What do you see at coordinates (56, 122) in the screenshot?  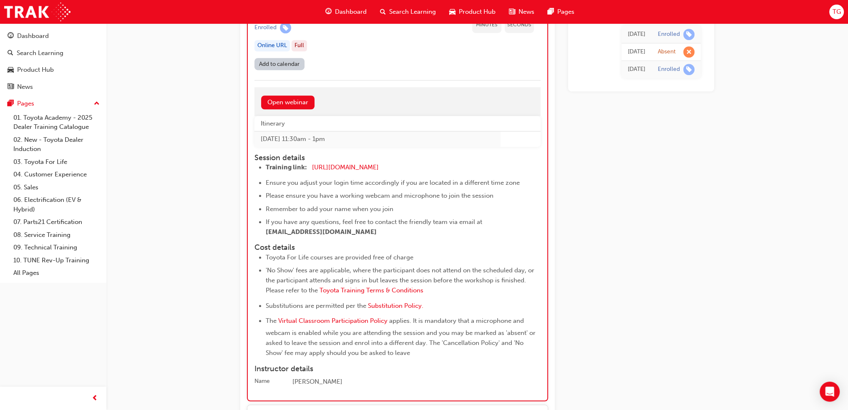 I see `a: 01. Toyota Academy - 2025 Dealer Training Catalogue` at bounding box center [56, 122].